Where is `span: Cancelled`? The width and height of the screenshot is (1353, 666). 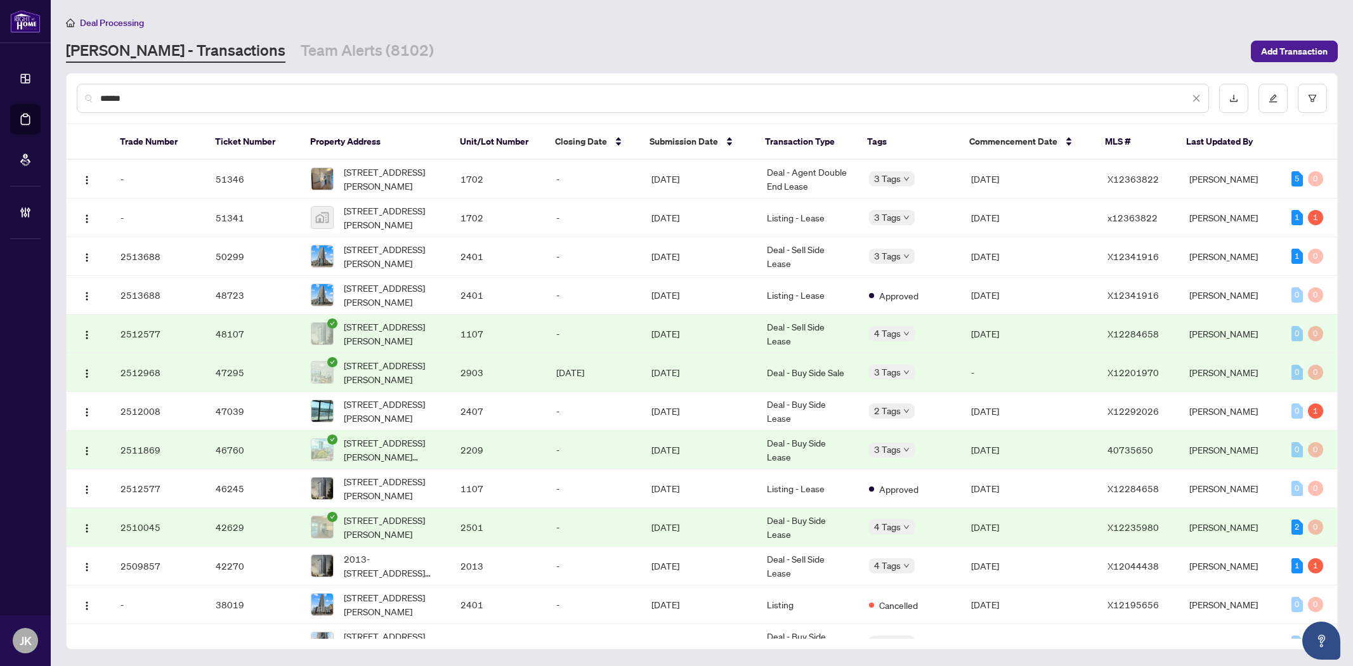
span: Cancelled is located at coordinates (898, 605).